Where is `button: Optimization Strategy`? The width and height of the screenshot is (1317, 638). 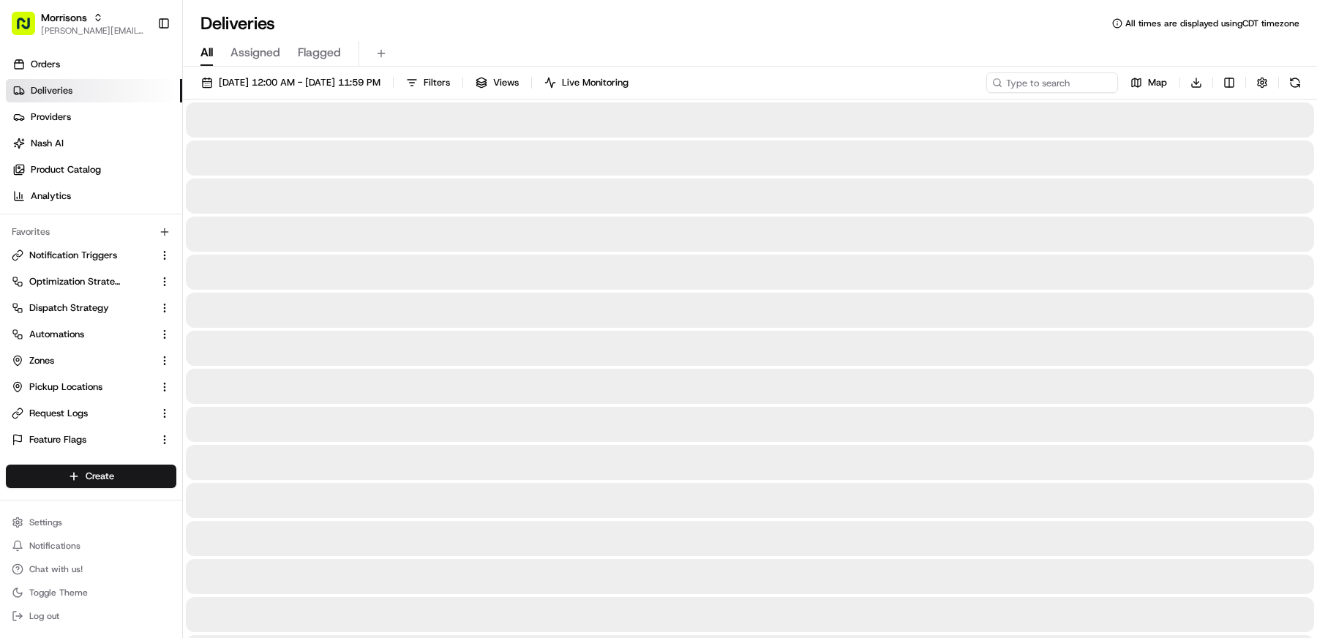 button: Optimization Strategy is located at coordinates (91, 282).